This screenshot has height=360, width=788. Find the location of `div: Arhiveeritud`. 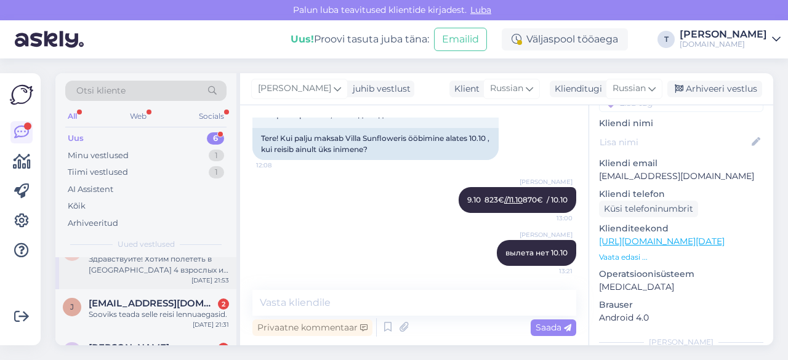

div: Arhiveeritud is located at coordinates (93, 224).